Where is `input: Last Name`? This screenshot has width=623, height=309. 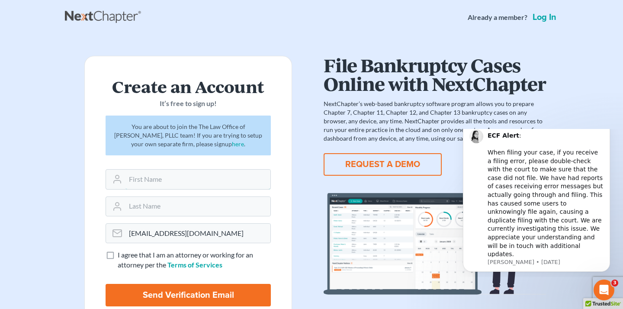 input: Last Name is located at coordinates (198, 206).